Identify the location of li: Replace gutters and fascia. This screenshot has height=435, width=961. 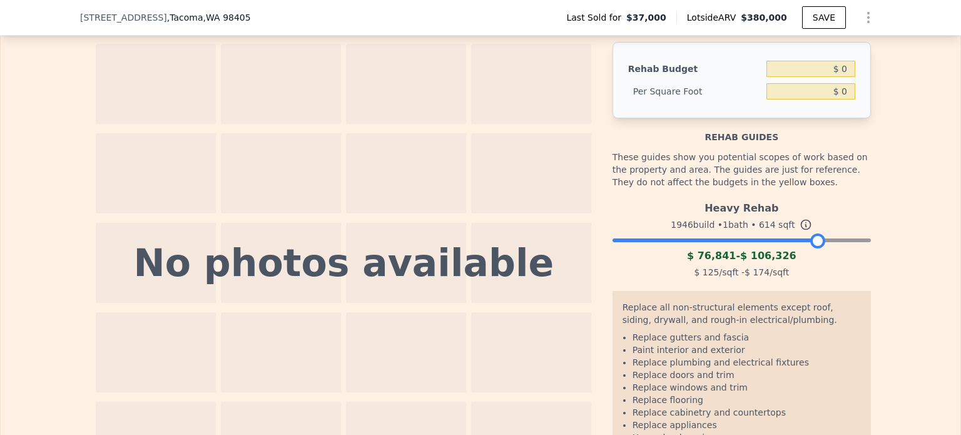
(746, 337).